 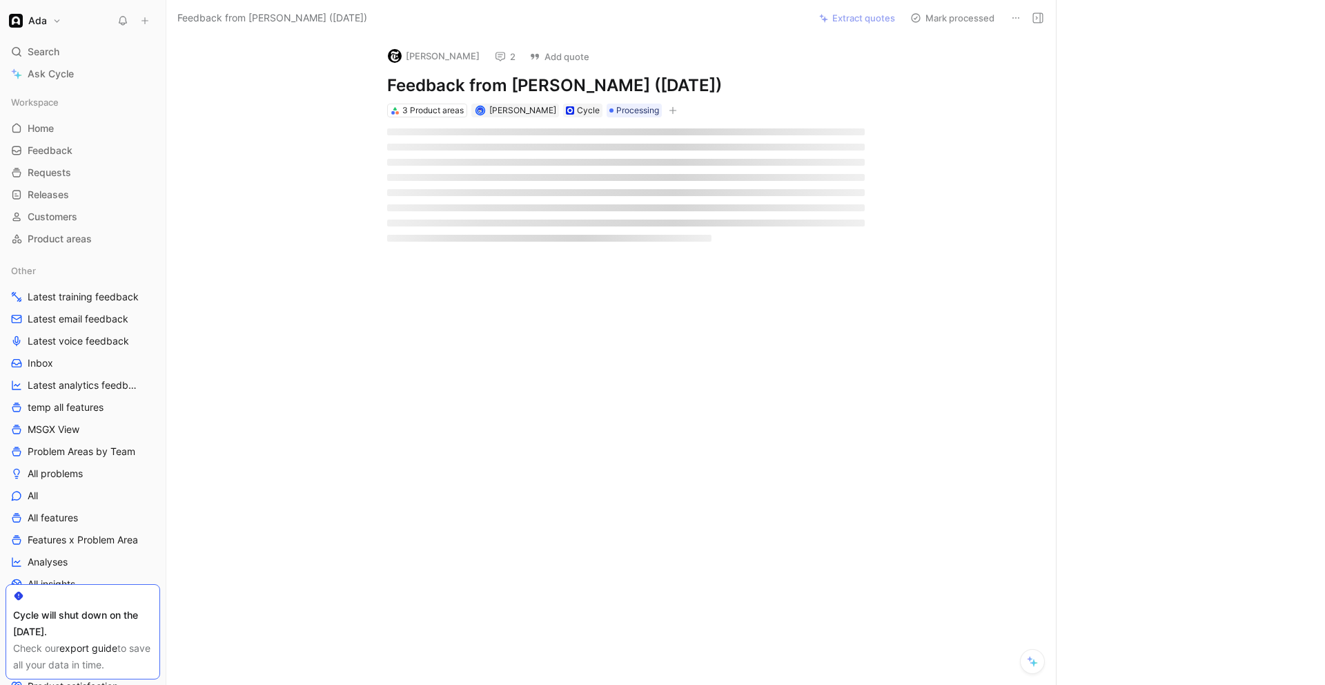 I want to click on span: Home, so click(x=41, y=128).